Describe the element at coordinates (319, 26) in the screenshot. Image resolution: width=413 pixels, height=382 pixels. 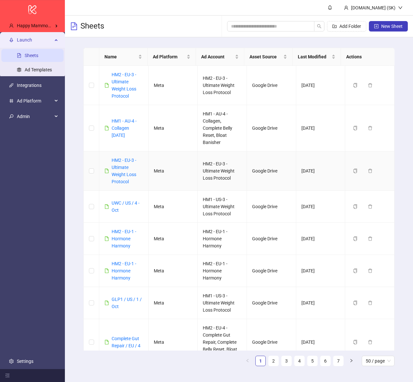
I see `span: search` at that location.